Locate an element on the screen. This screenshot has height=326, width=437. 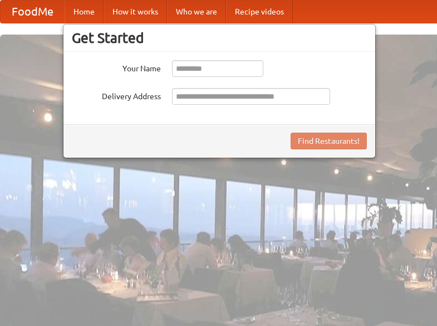
a: FoodMe is located at coordinates (32, 12).